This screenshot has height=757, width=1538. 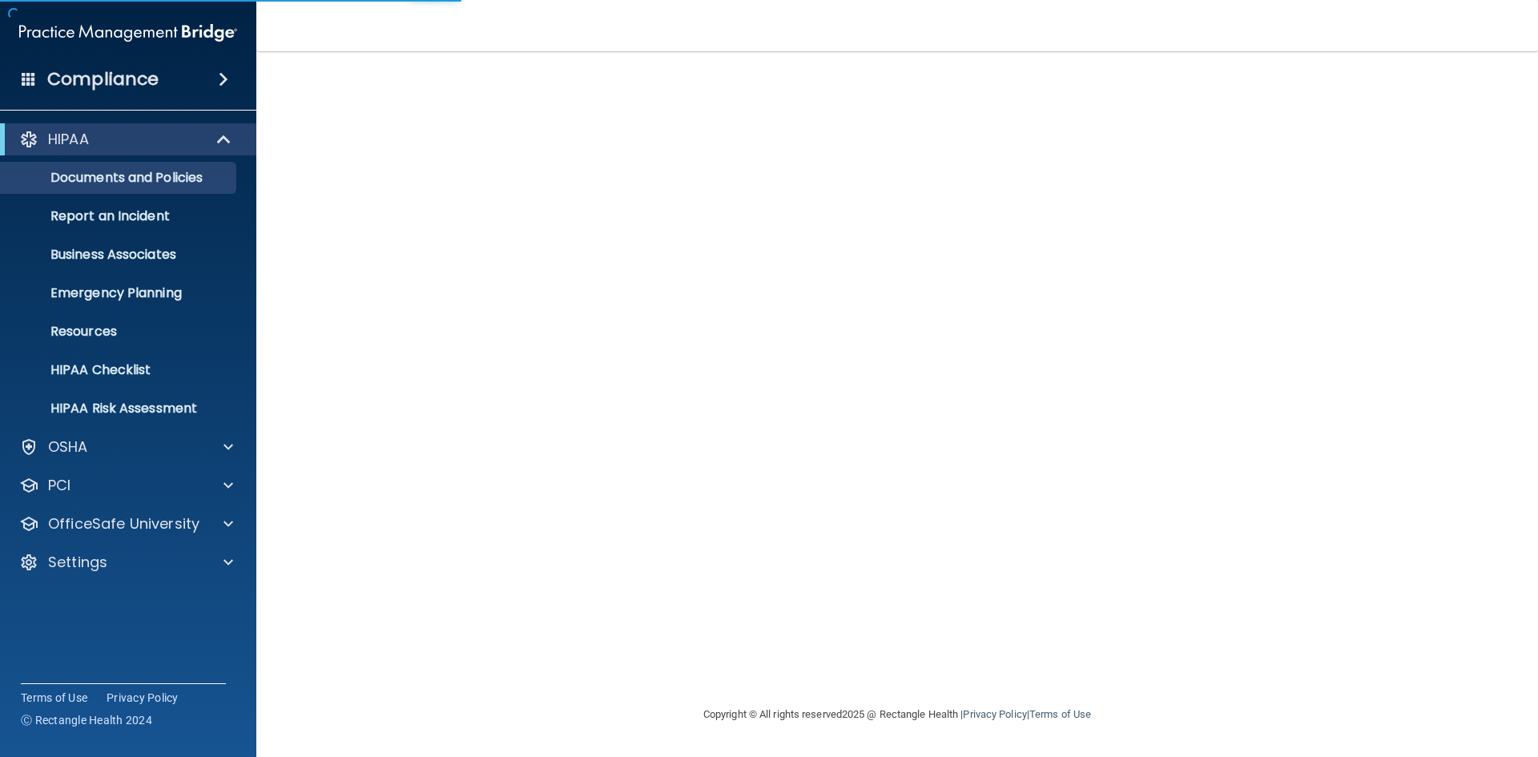 I want to click on h4: Compliance, so click(x=103, y=79).